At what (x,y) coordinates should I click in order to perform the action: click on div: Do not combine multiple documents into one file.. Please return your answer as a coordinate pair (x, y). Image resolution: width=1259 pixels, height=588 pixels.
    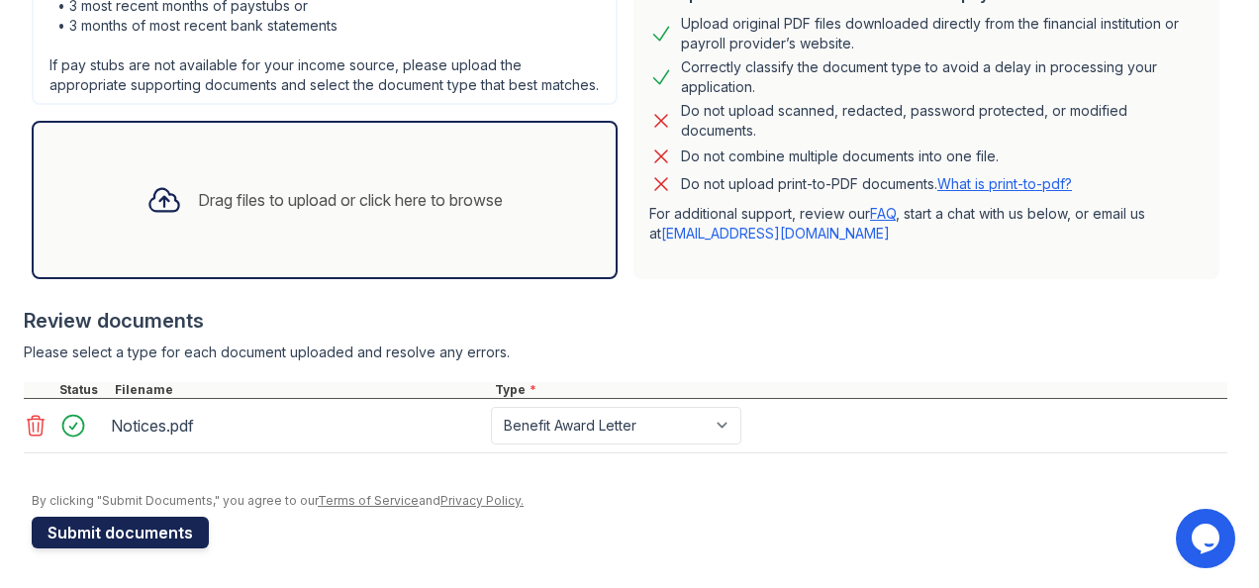
    Looking at the image, I should click on (839, 156).